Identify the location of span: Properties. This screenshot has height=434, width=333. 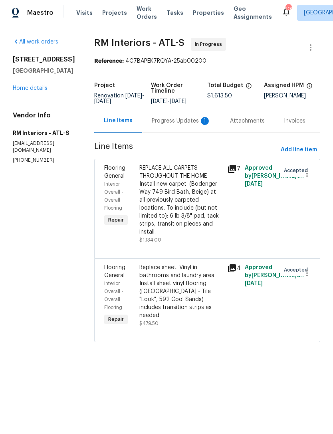
(208, 13).